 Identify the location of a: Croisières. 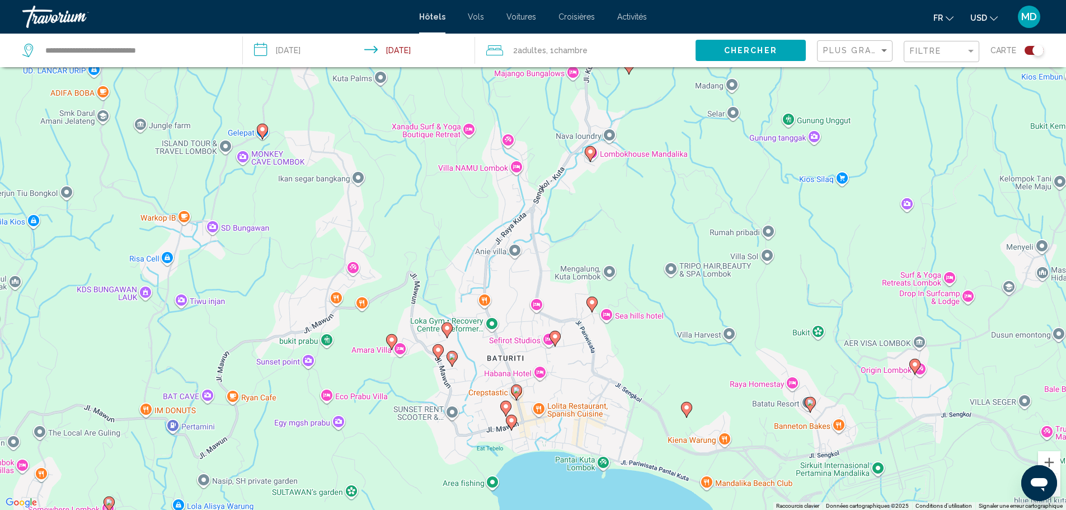
(576, 17).